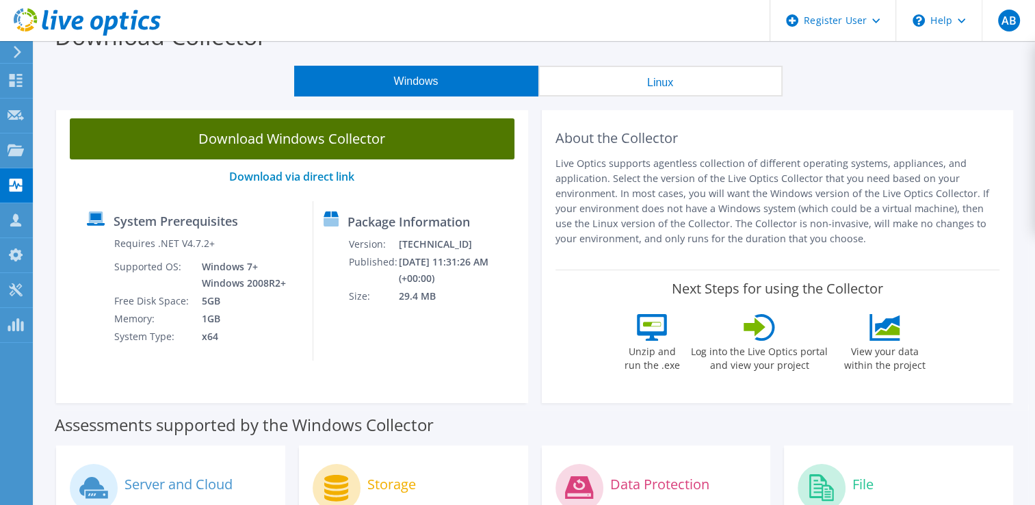  Describe the element at coordinates (373, 296) in the screenshot. I see `td: Size:` at that location.